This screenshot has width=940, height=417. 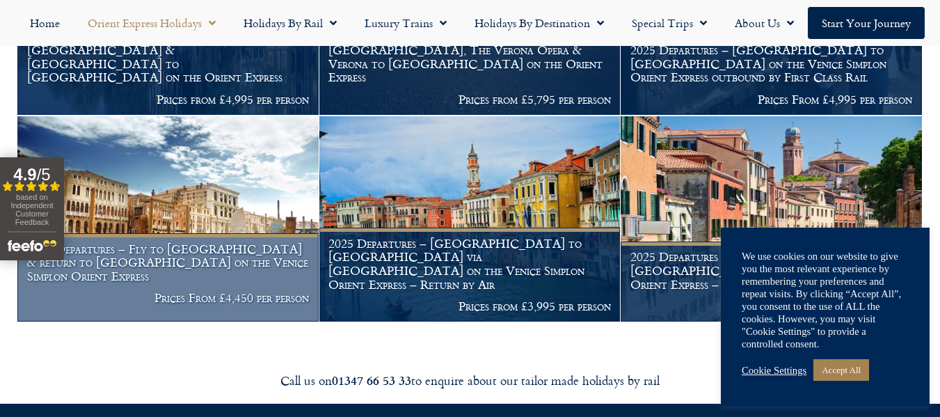 What do you see at coordinates (168, 298) in the screenshot?
I see `p: Prices From £4,450 per person` at bounding box center [168, 298].